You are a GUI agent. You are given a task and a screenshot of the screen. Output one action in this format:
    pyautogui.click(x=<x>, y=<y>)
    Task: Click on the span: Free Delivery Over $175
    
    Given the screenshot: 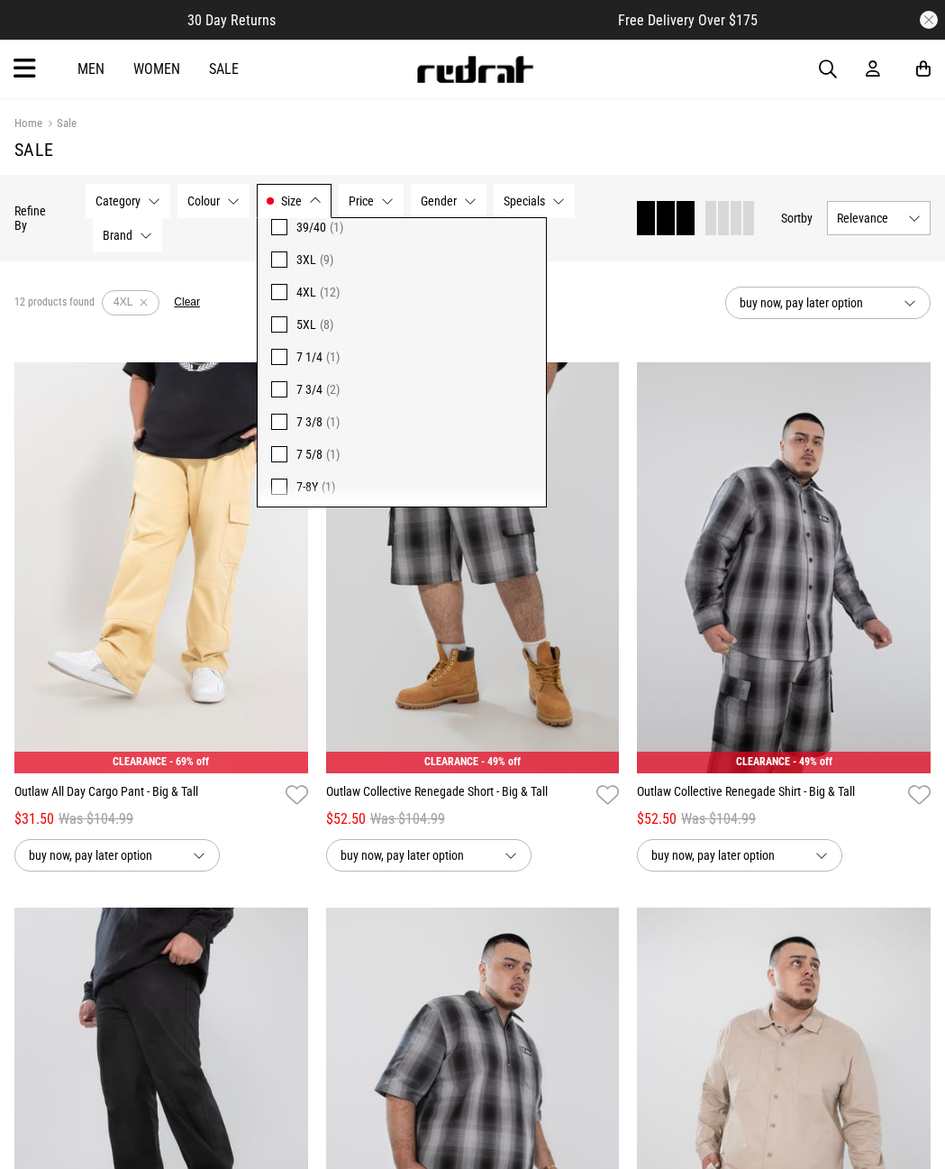 What is the action you would take?
    pyautogui.click(x=687, y=20)
    